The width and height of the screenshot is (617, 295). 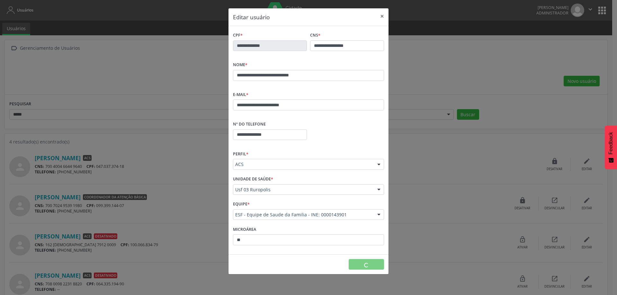 I want to click on label: CPF, so click(x=238, y=35).